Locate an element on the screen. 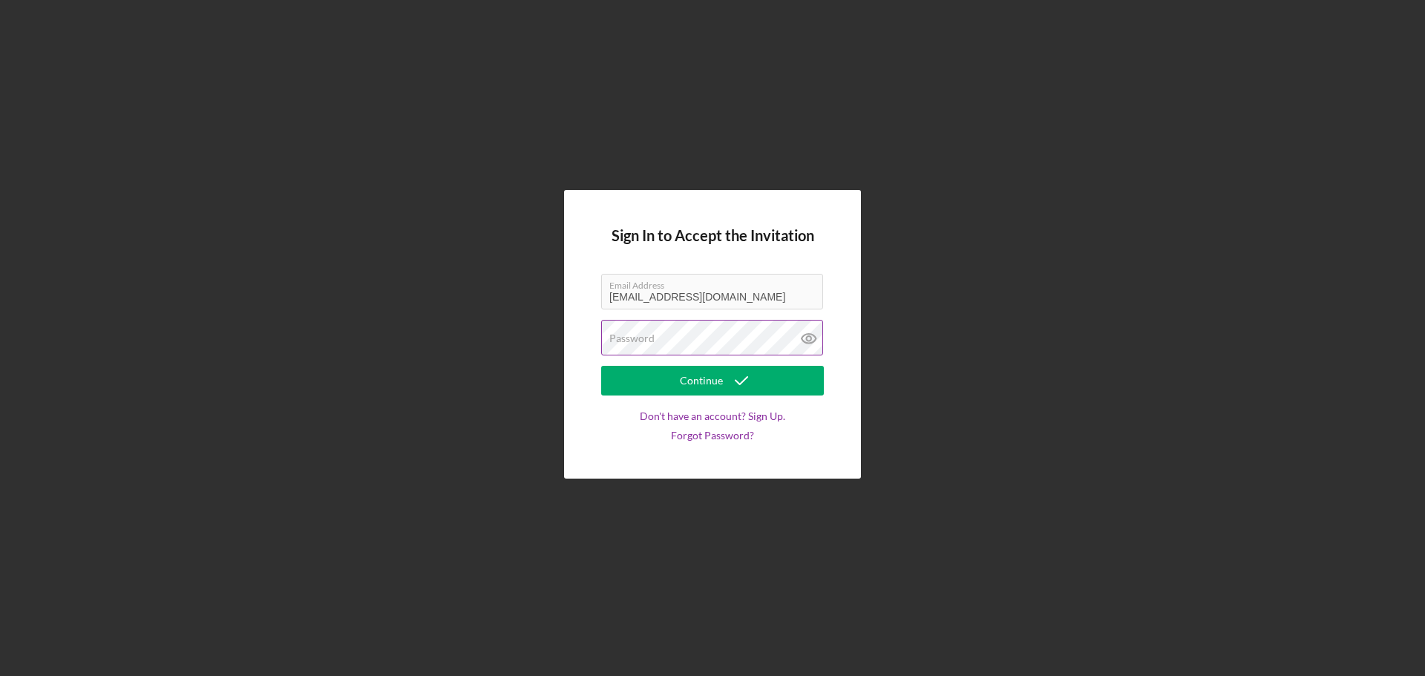 Image resolution: width=1425 pixels, height=676 pixels. button: Continue is located at coordinates (712, 381).